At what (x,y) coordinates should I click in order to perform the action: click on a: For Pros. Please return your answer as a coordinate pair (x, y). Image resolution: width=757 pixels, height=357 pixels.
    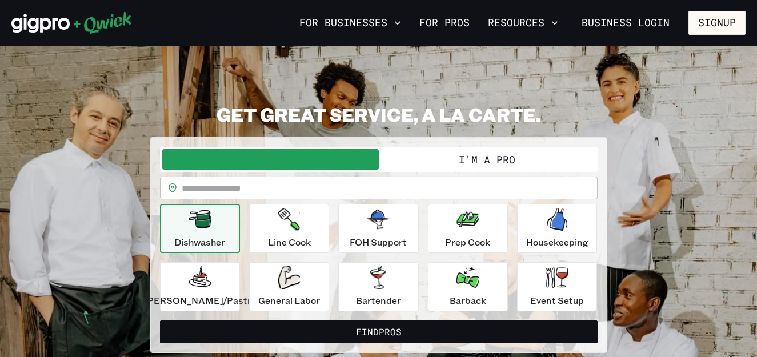
    Looking at the image, I should click on (444, 23).